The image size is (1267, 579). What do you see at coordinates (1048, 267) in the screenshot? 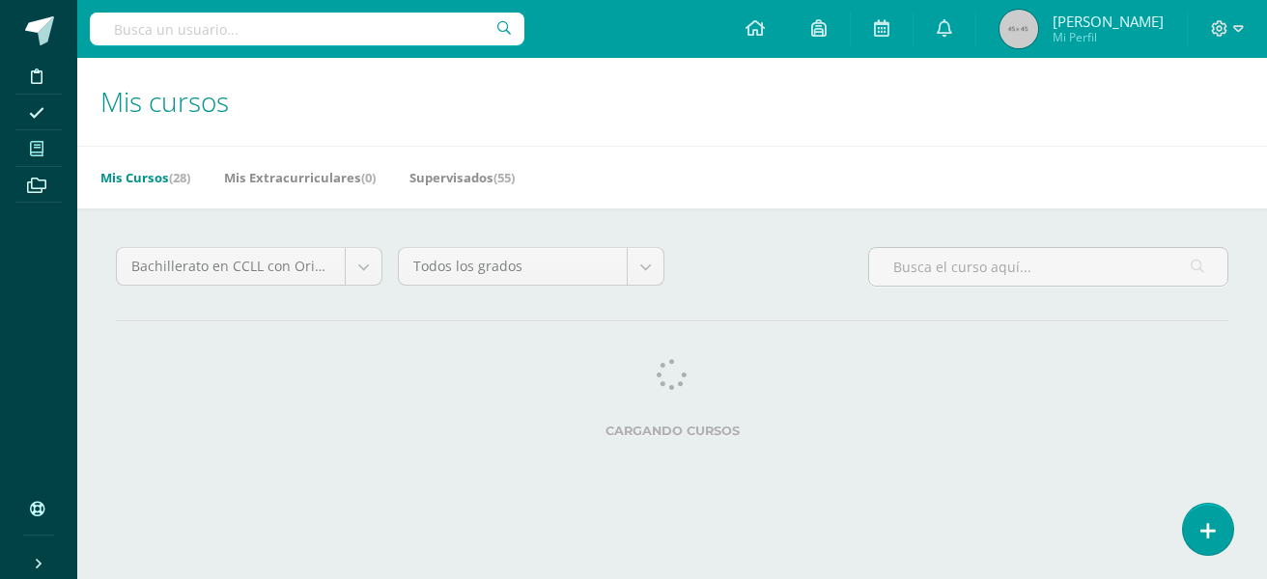
I see `input: Busca el curso aquí...` at bounding box center [1048, 267].